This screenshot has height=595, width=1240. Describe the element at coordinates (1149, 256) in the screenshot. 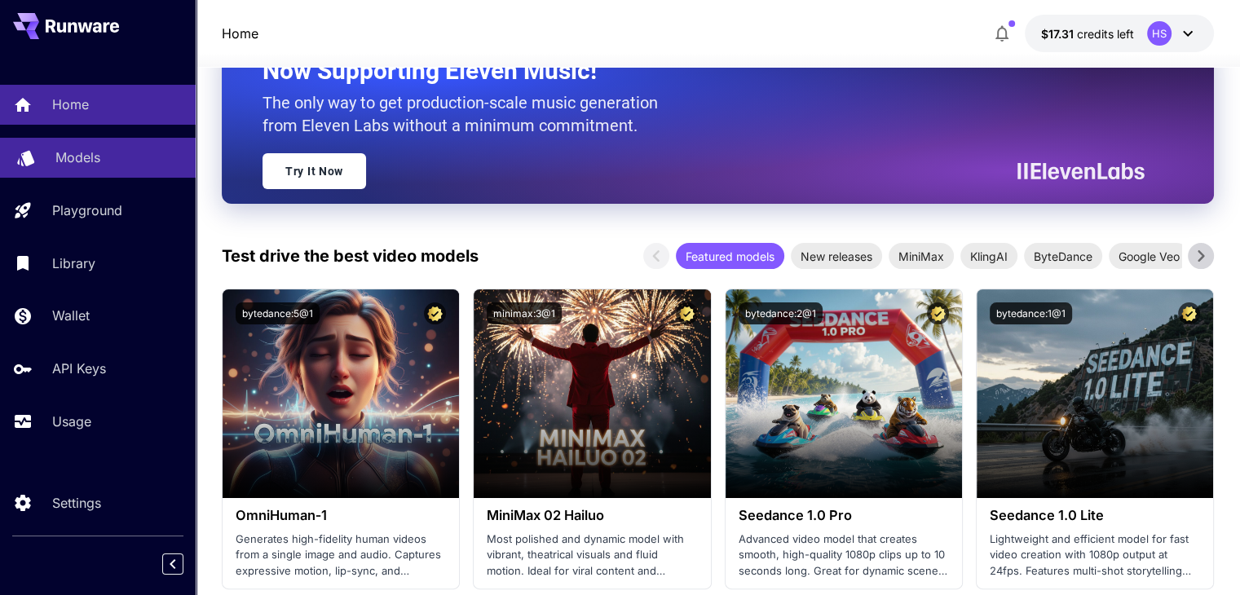

I see `div: Google Veo` at that location.